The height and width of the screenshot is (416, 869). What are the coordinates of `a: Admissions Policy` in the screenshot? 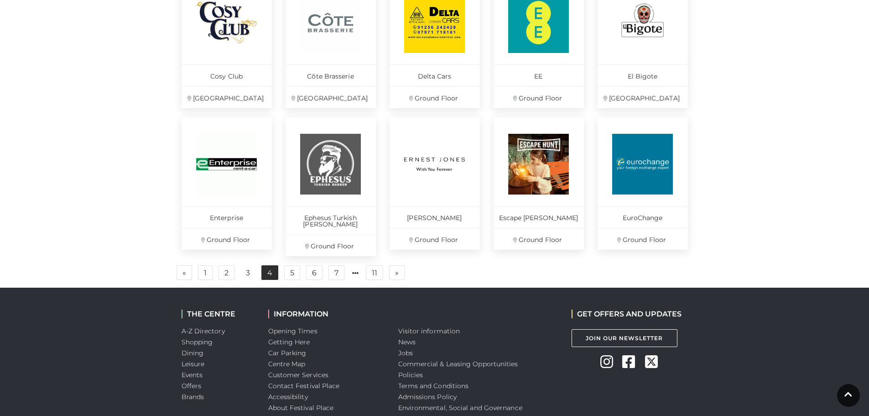 It's located at (427, 396).